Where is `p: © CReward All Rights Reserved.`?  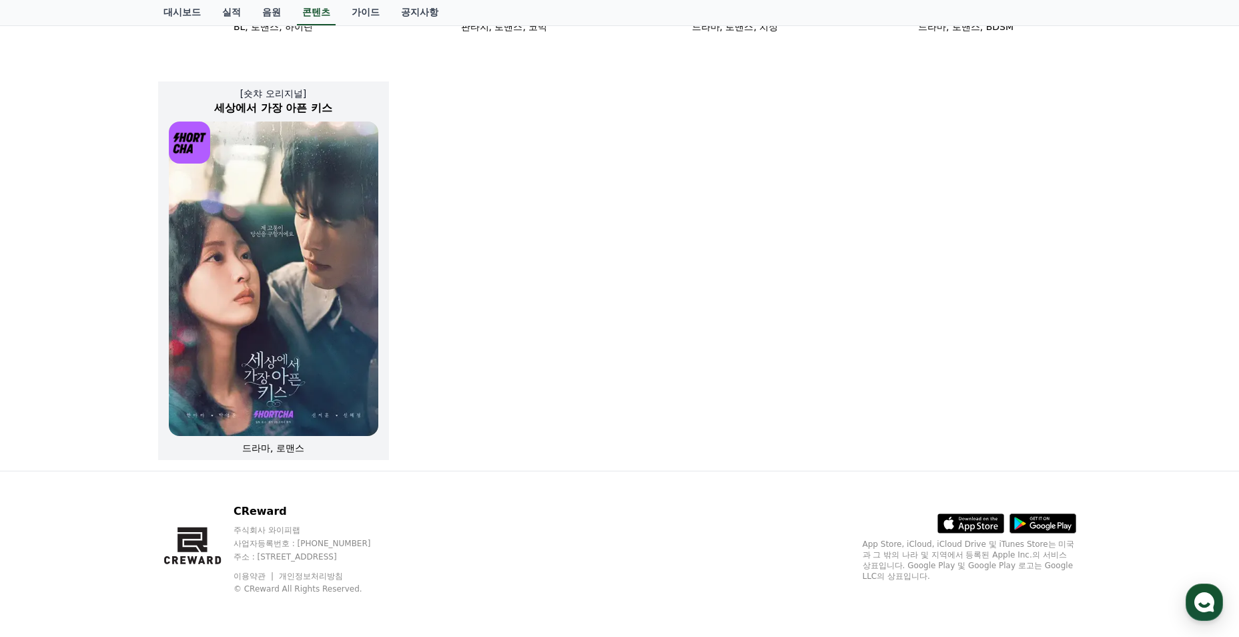 p: © CReward All Rights Reserved. is located at coordinates (315, 589).